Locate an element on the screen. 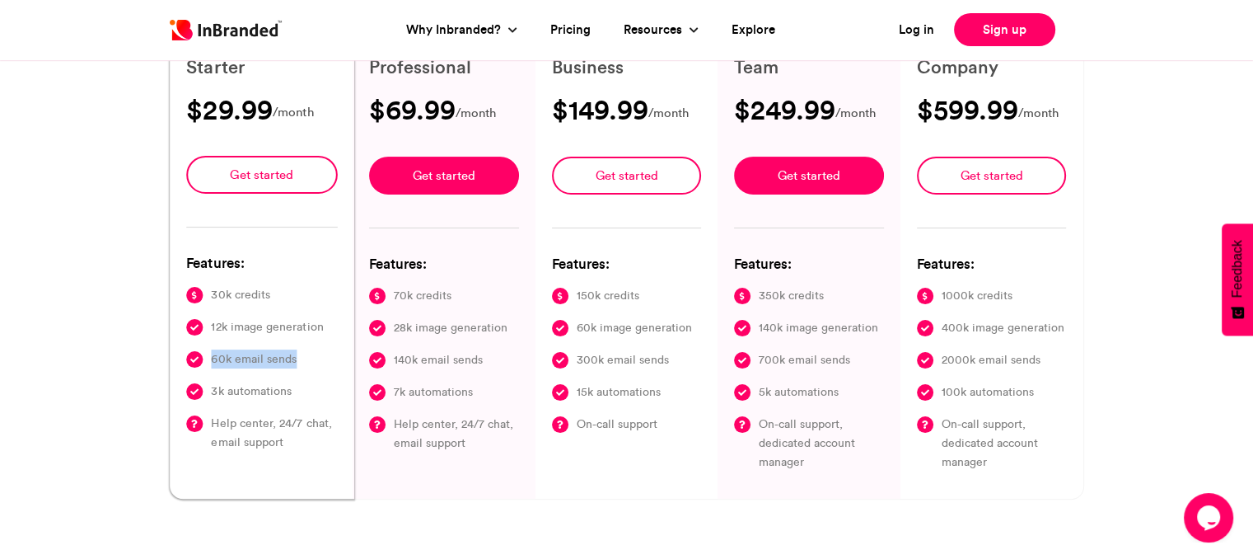 This screenshot has width=1253, height=559. h3: $599.99 is located at coordinates (967, 110).